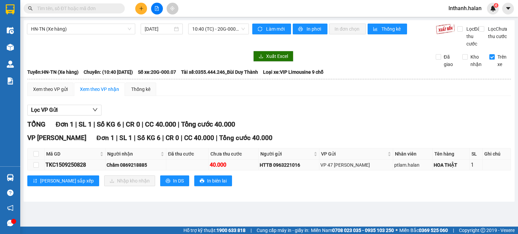  Describe the element at coordinates (260, 29) in the screenshot. I see `span: sync` at that location.